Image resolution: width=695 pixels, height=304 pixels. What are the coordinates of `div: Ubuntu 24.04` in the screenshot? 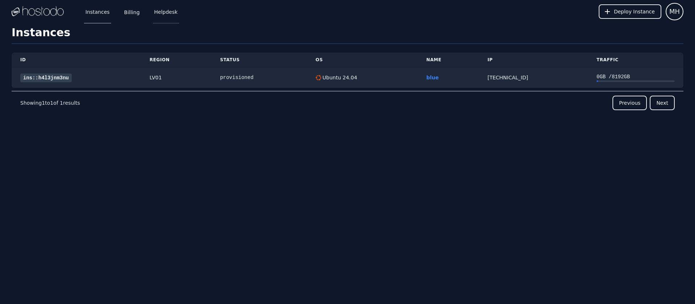 It's located at (339, 77).